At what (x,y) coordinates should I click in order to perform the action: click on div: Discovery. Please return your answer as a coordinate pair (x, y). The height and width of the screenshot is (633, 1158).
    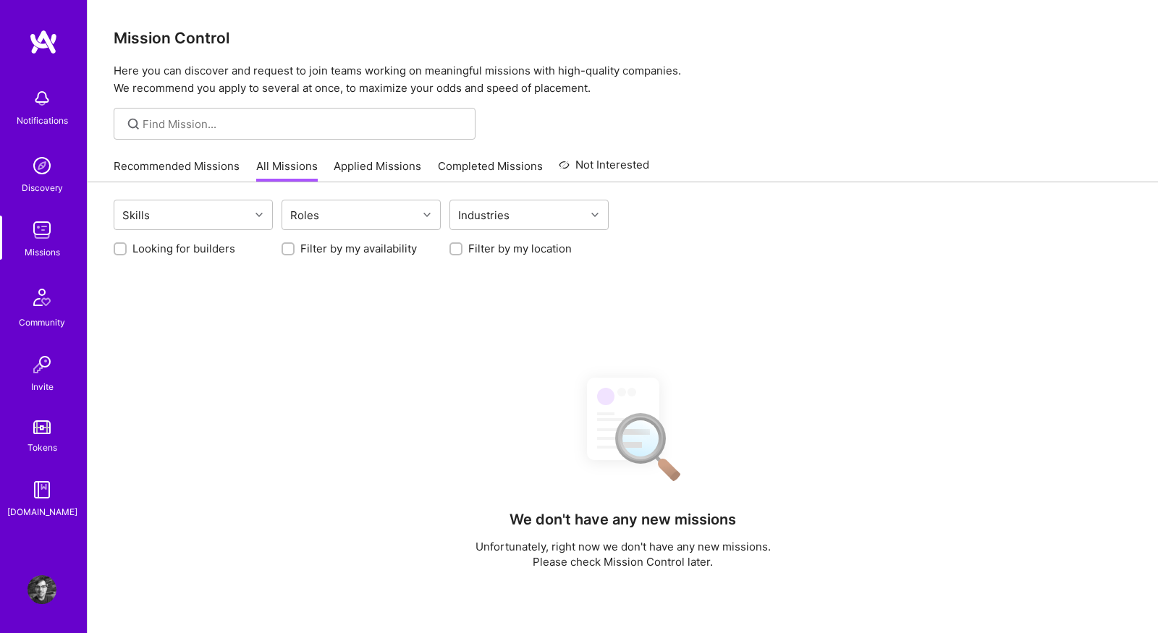
    Looking at the image, I should click on (42, 187).